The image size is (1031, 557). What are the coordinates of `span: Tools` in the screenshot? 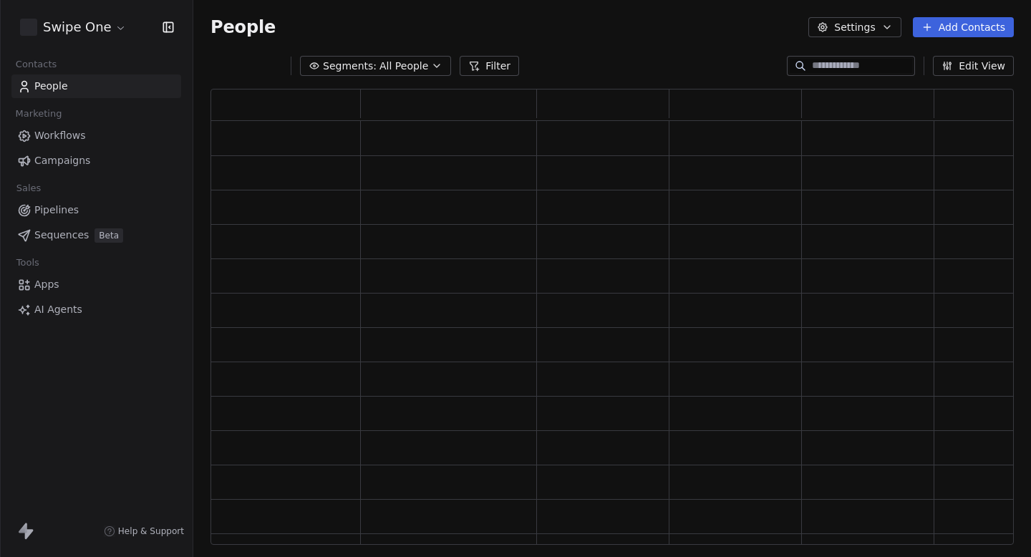 It's located at (27, 263).